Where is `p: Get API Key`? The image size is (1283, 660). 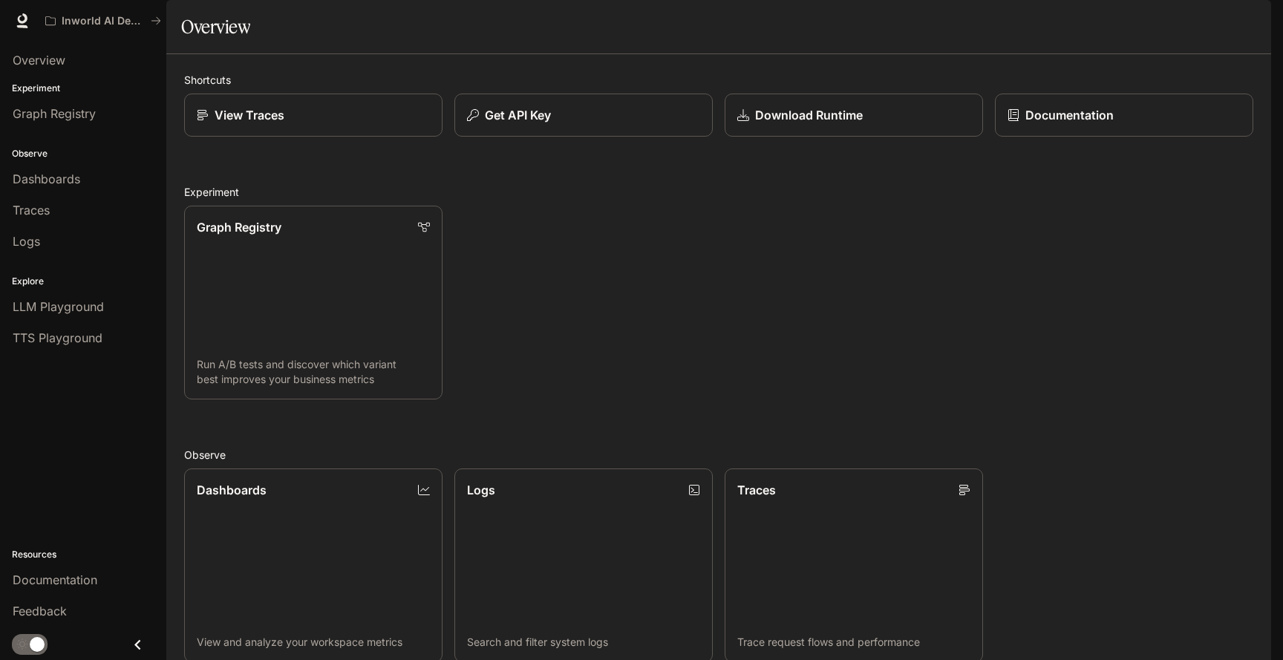
p: Get API Key is located at coordinates (517, 115).